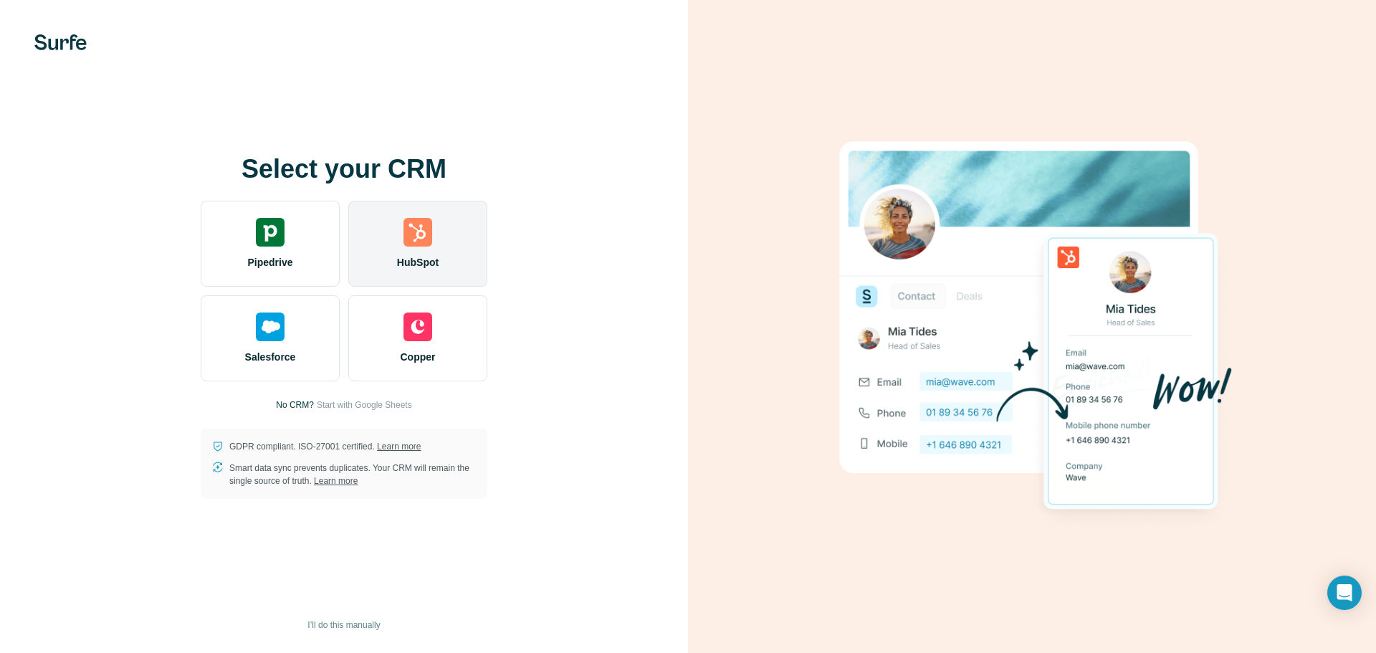 The height and width of the screenshot is (653, 1376). Describe the element at coordinates (418, 232) in the screenshot. I see `img: hubspot's logo` at that location.